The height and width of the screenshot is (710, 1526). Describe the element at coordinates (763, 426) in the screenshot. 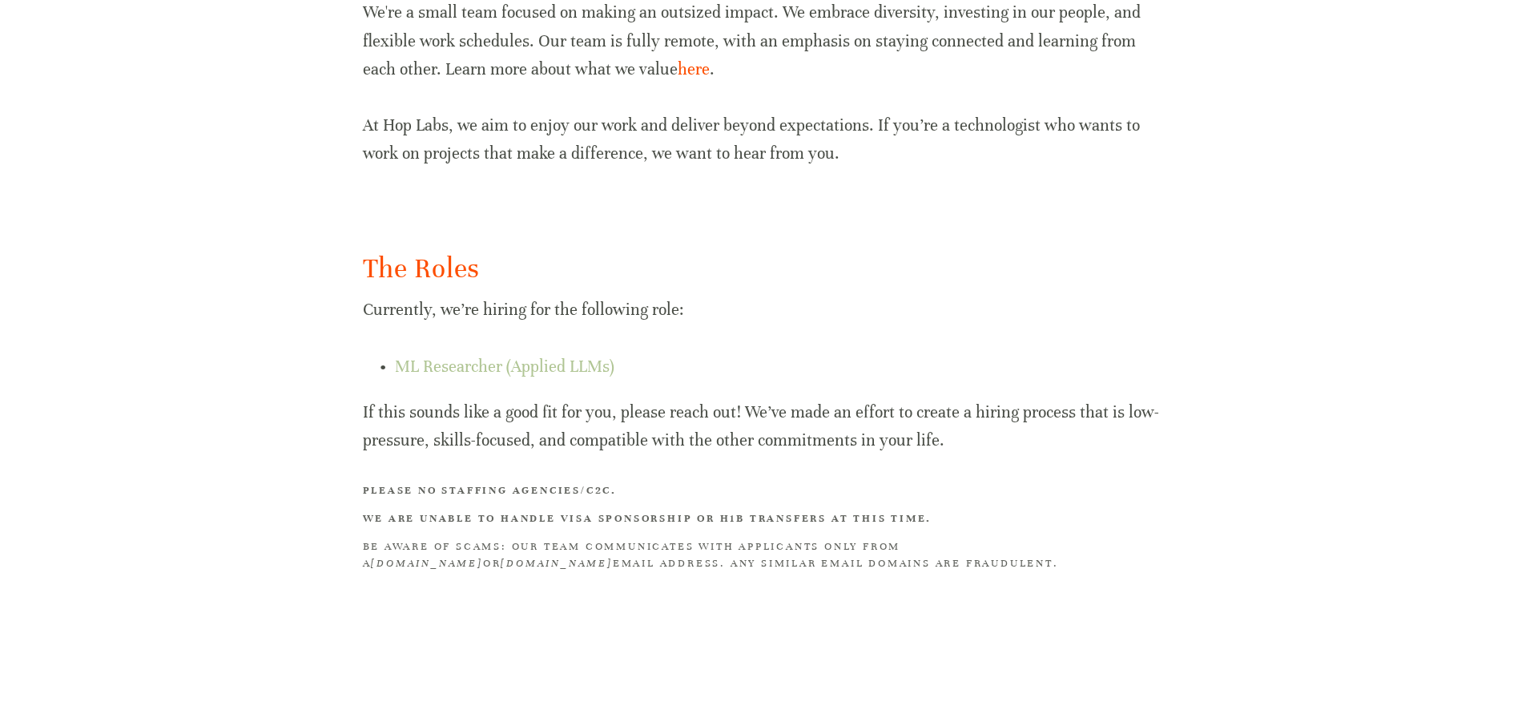

I see `p: If this sounds like a good fit for you, please reach out! We’ve made an effort to create a hiring...` at that location.